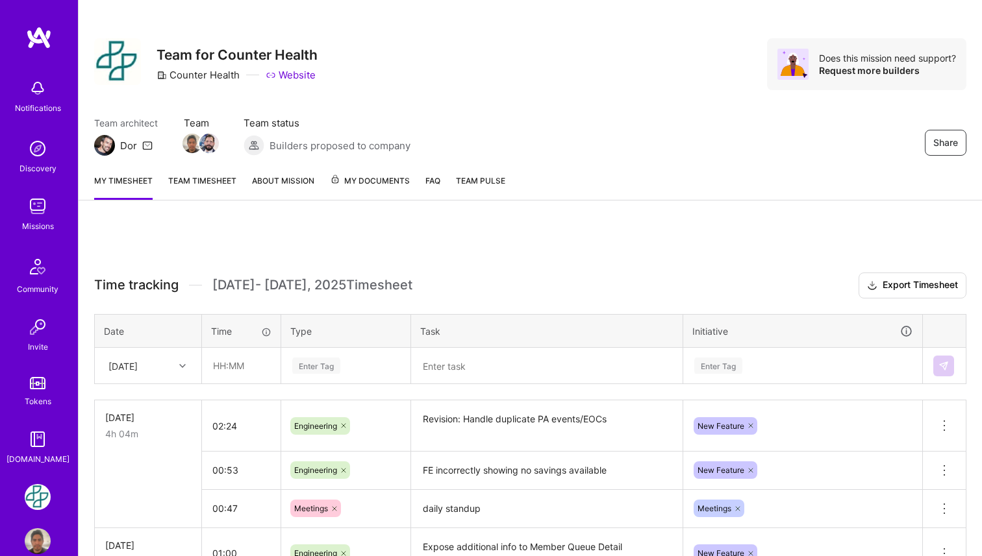  I want to click on span: Share, so click(945, 143).